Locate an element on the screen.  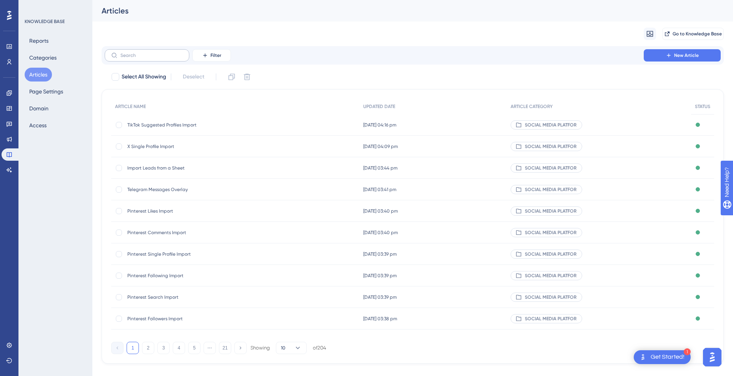
span: Select All Showing is located at coordinates (144, 77).